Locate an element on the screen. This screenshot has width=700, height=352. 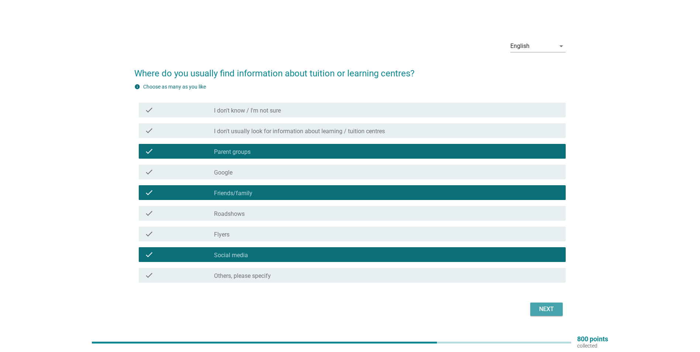
label: Others, please specify is located at coordinates (243, 276).